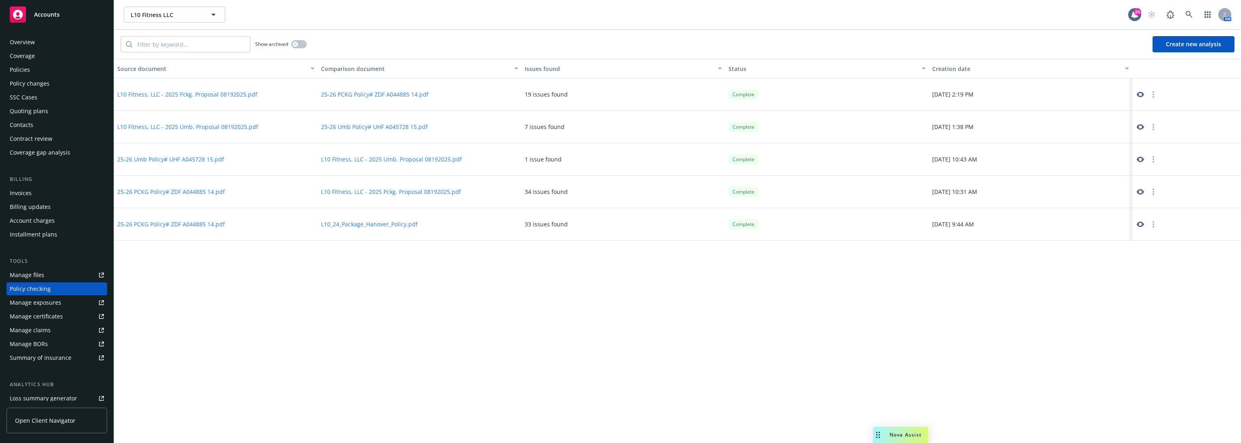  I want to click on div: 19 issues found, so click(546, 94).